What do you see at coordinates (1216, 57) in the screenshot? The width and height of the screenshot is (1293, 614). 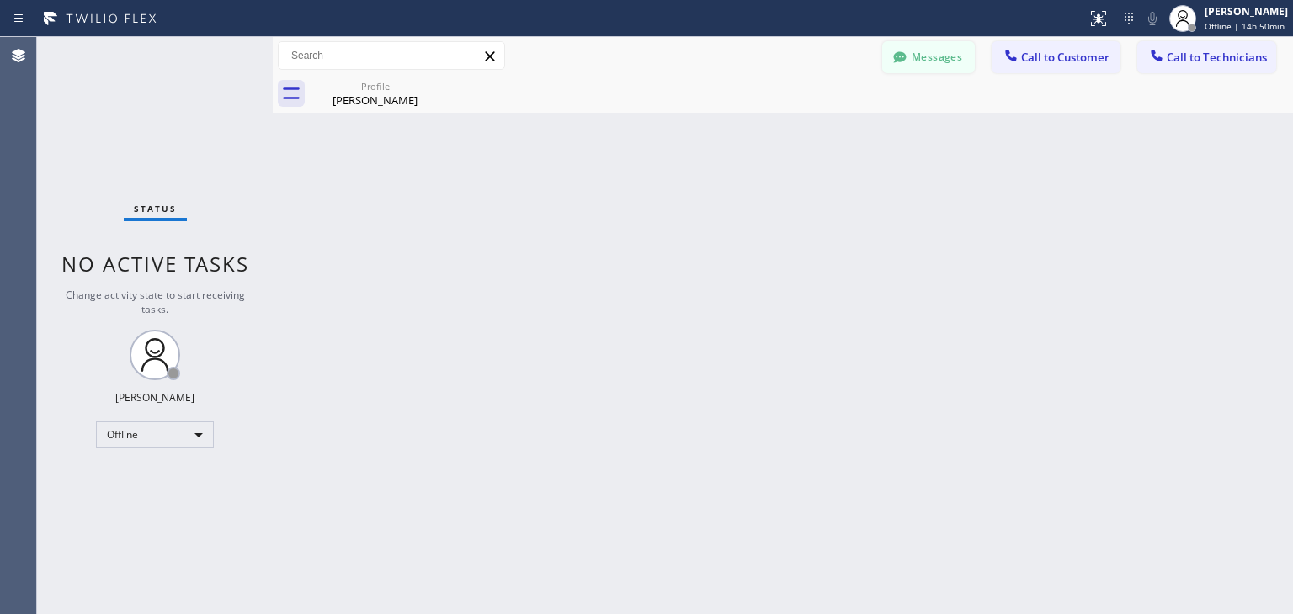 I see `span: Call to Technicians` at bounding box center [1216, 57].